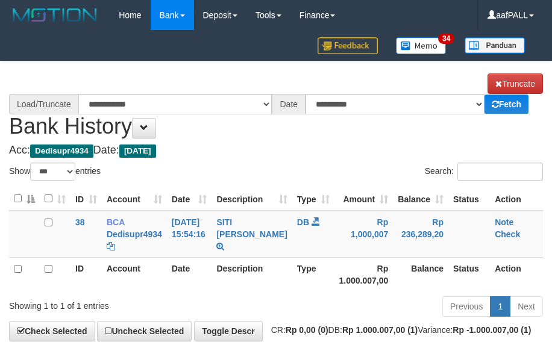 The image size is (552, 351). What do you see at coordinates (52, 331) in the screenshot?
I see `a: Check Selected` at bounding box center [52, 331].